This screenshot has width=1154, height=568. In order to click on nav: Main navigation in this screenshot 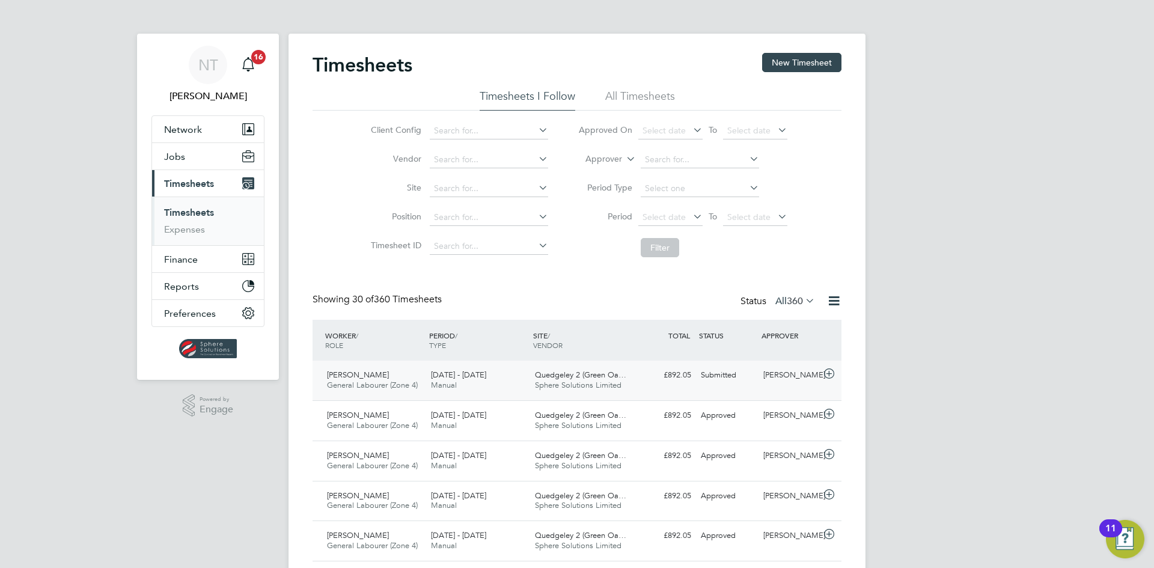, I will do `click(208, 207)`.